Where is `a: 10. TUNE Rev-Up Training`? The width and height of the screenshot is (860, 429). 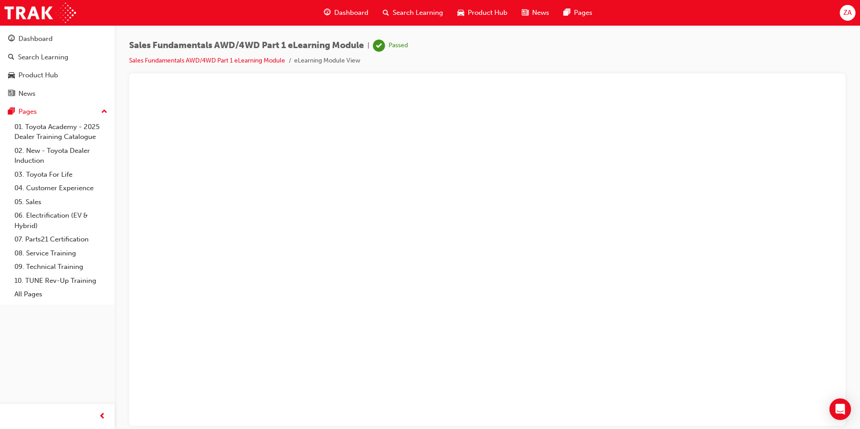 a: 10. TUNE Rev-Up Training is located at coordinates (61, 281).